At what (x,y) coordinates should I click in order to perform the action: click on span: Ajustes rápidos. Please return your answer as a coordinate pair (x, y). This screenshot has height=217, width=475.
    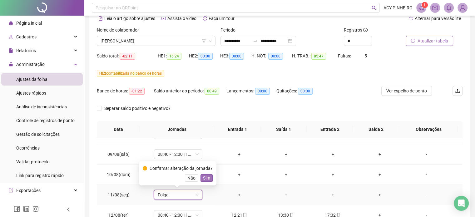
    Looking at the image, I should click on (31, 93).